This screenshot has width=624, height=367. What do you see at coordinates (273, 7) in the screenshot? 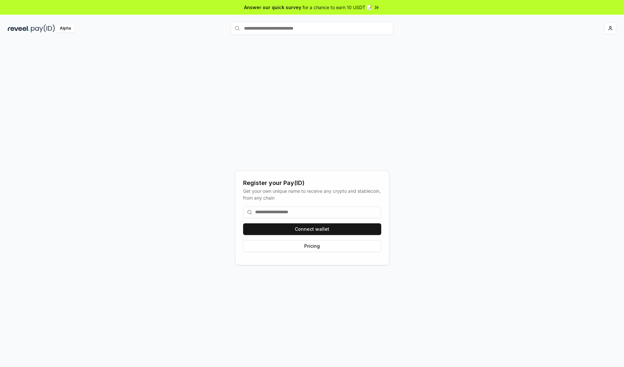
I see `span: Answer our quick survey` at bounding box center [273, 7].